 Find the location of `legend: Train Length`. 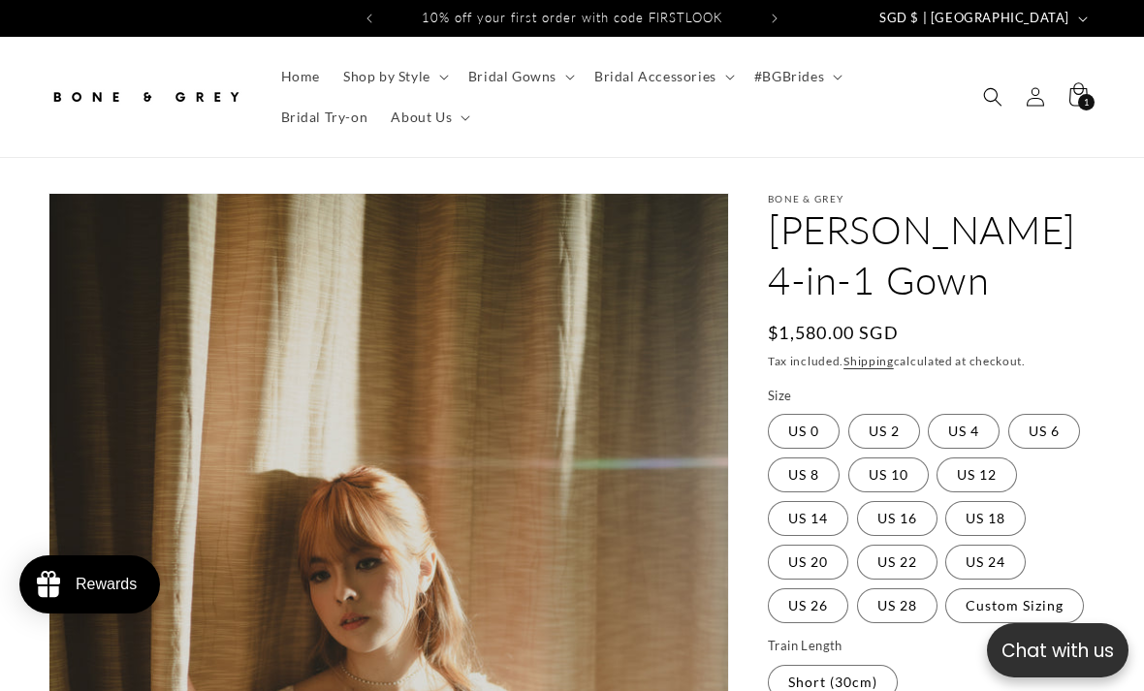

legend: Train Length is located at coordinates (806, 647).